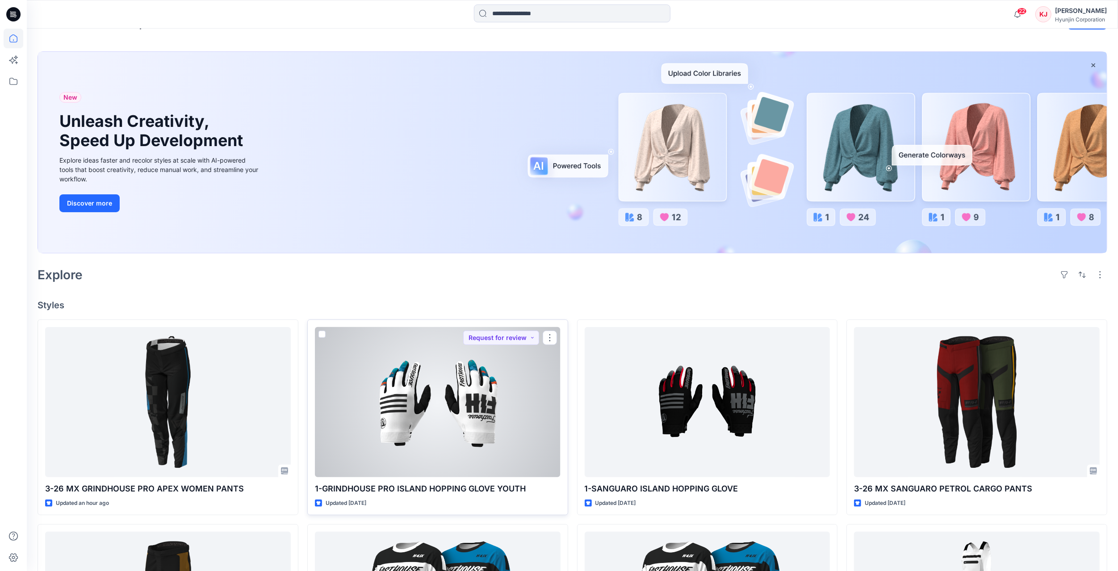 This screenshot has width=1118, height=571. I want to click on h4: Styles, so click(572, 305).